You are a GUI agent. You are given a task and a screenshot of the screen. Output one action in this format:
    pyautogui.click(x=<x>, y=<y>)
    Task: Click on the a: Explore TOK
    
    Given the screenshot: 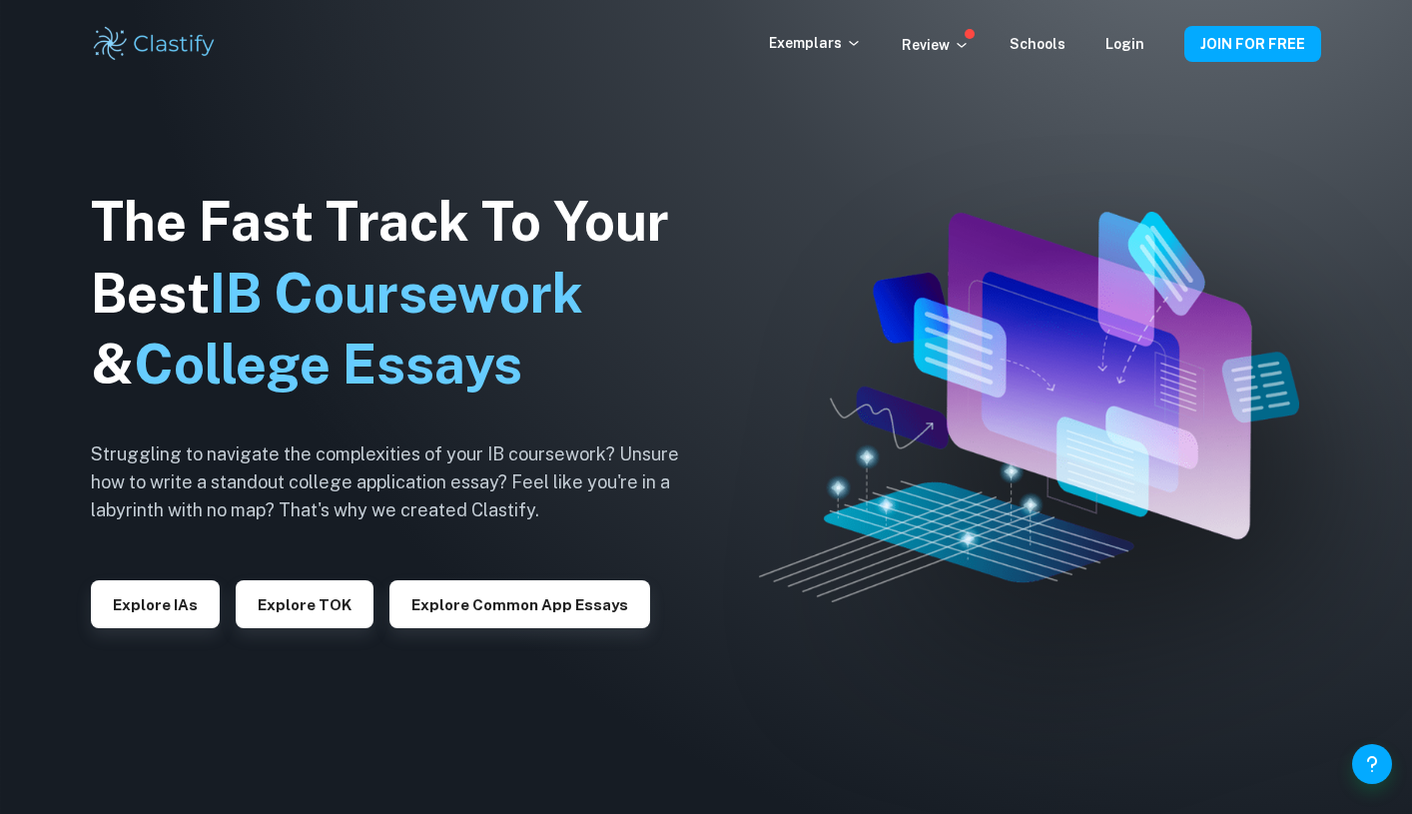 What is the action you would take?
    pyautogui.click(x=305, y=603)
    